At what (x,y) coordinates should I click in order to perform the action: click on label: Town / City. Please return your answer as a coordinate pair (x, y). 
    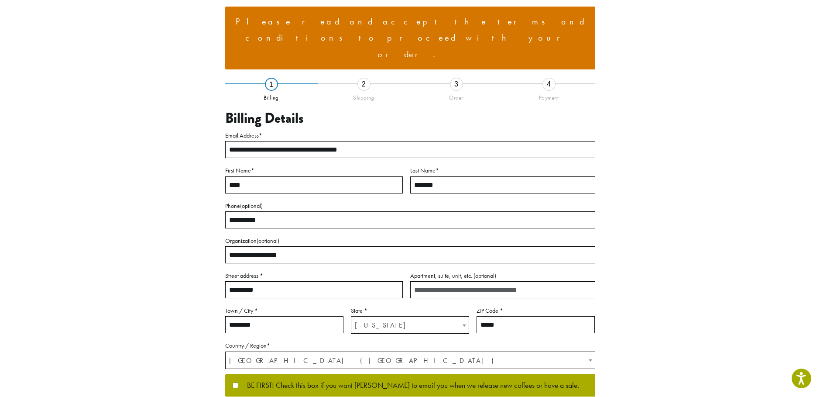
    Looking at the image, I should click on (284, 310).